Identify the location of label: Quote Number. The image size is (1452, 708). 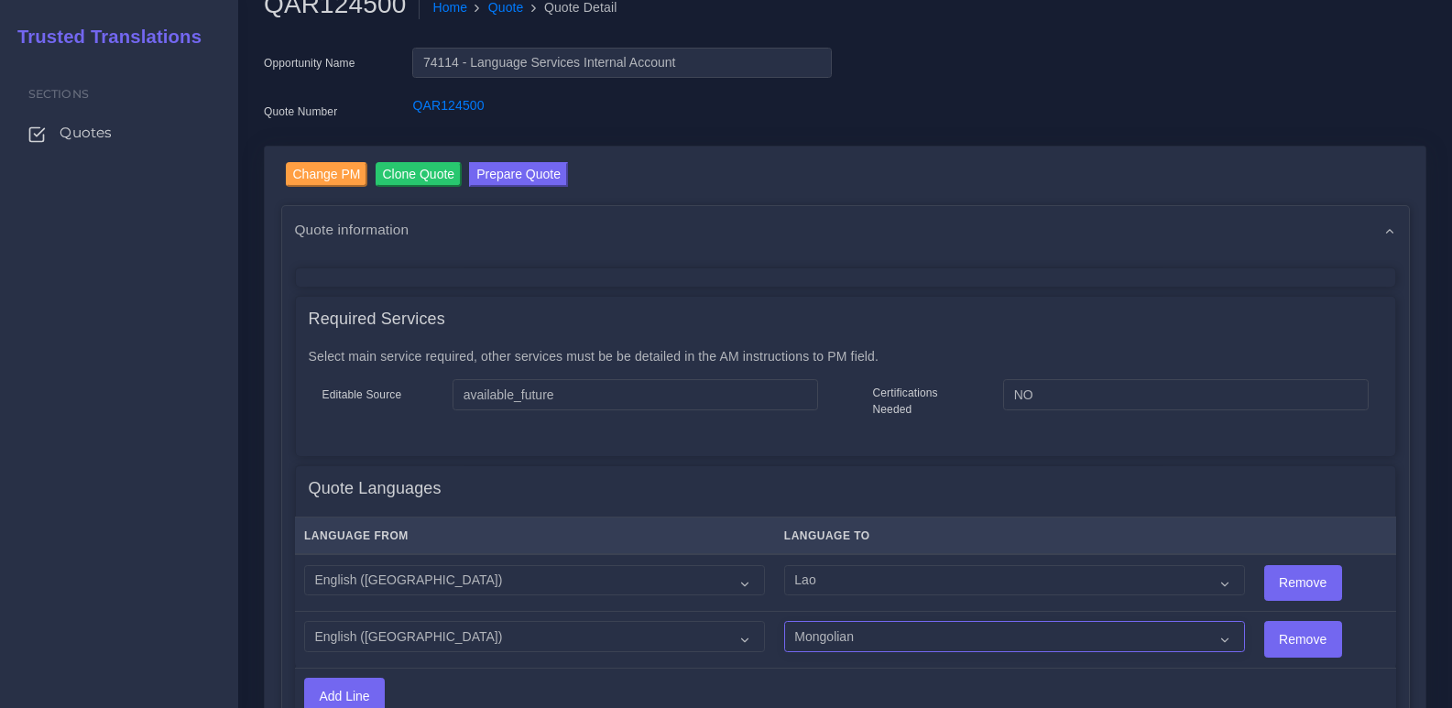
(300, 112).